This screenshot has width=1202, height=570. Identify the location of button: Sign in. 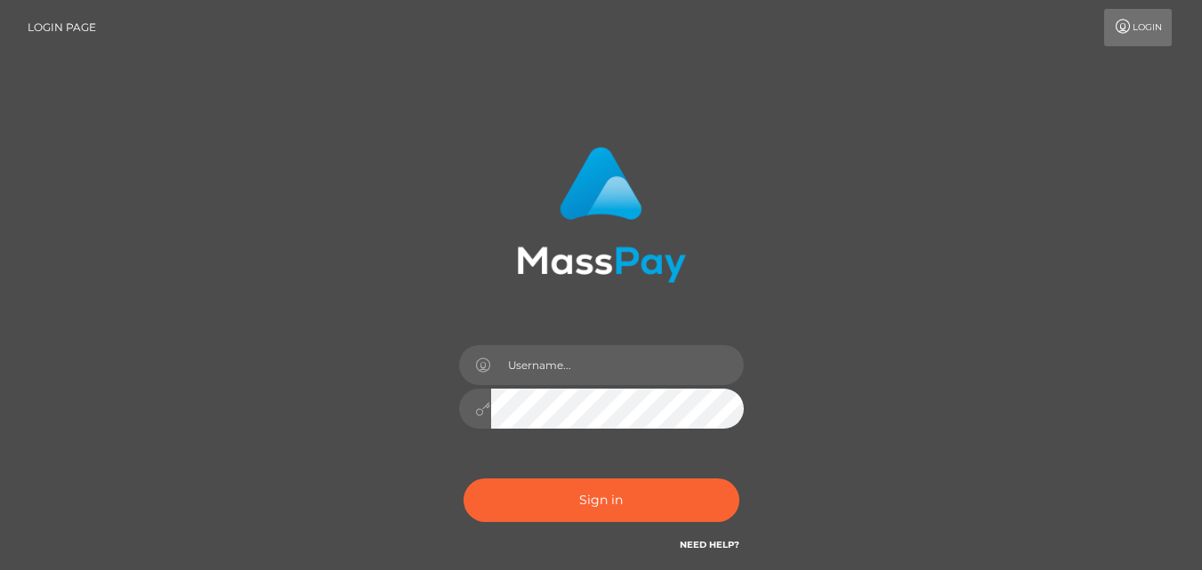
(602, 500).